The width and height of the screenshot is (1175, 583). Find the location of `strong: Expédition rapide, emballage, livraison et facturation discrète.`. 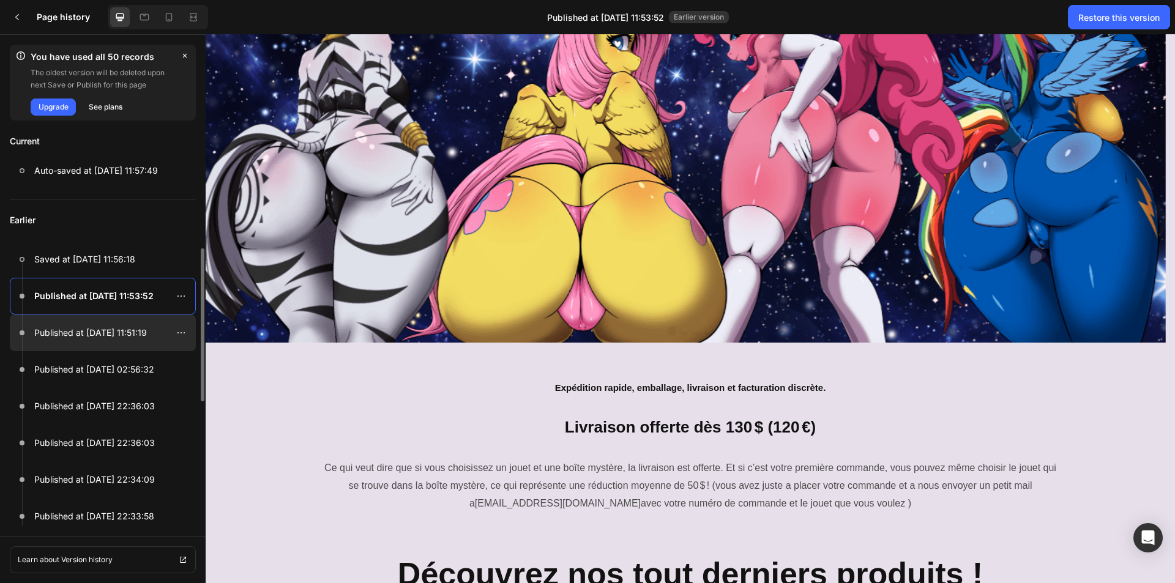

strong: Expédition rapide, emballage, livraison et facturation discrète. is located at coordinates (485, 353).